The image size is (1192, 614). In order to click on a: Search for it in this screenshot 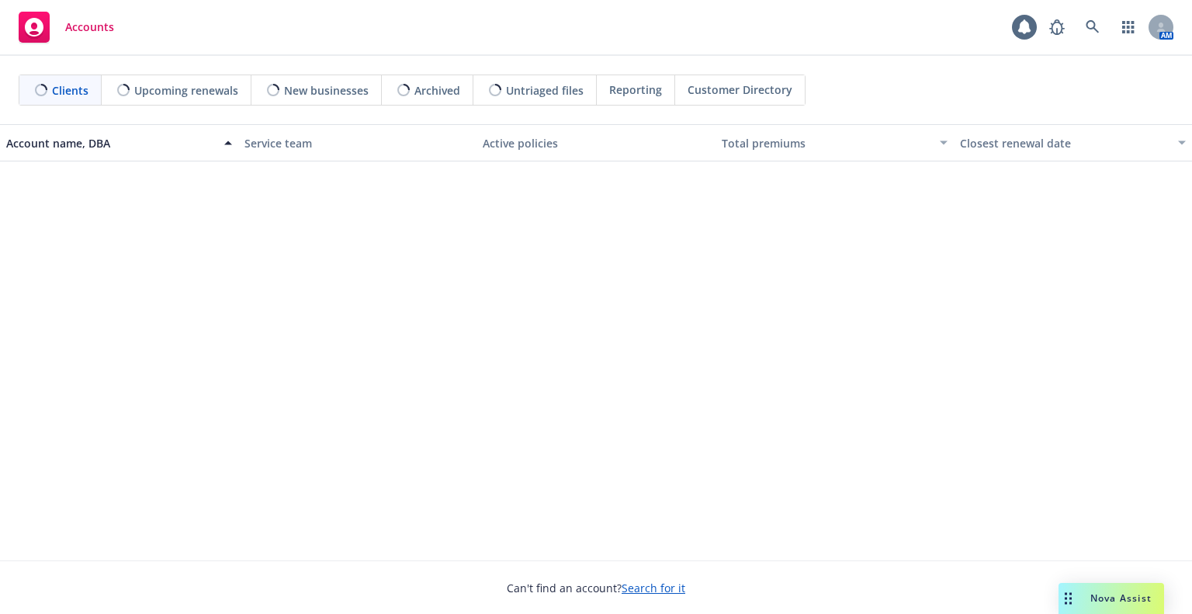, I will do `click(653, 587)`.